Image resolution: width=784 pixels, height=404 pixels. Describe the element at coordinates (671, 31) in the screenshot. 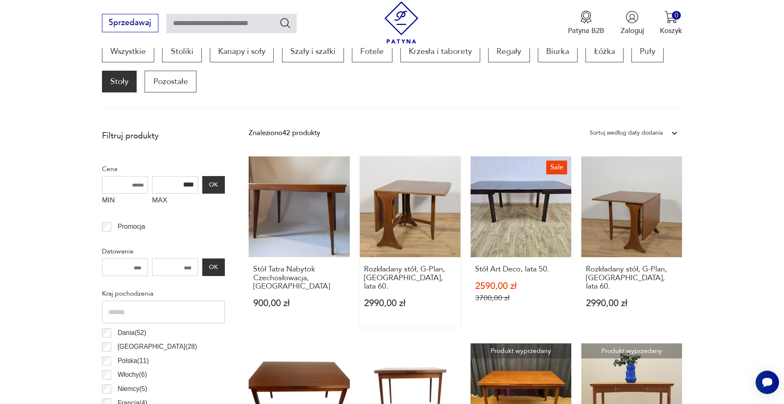

I see `p: Koszyk` at that location.